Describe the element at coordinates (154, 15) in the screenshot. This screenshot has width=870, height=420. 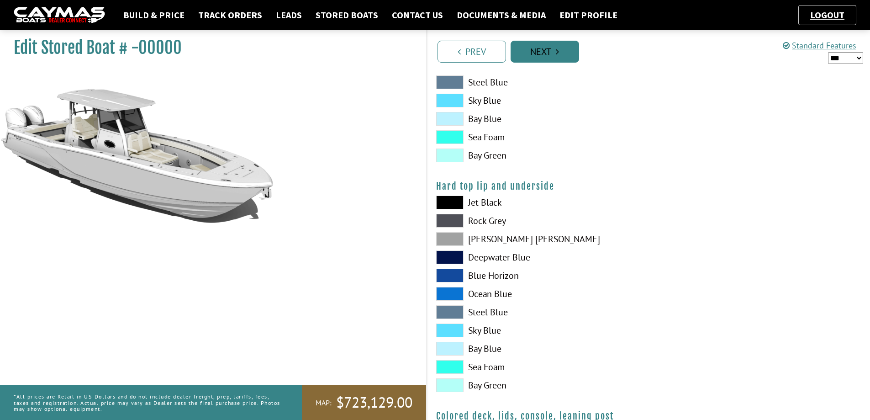
I see `a: Build & Price` at that location.